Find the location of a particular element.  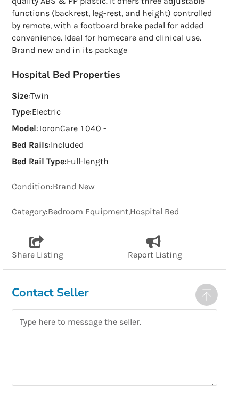

strong: Bed Rail Type is located at coordinates (38, 161).